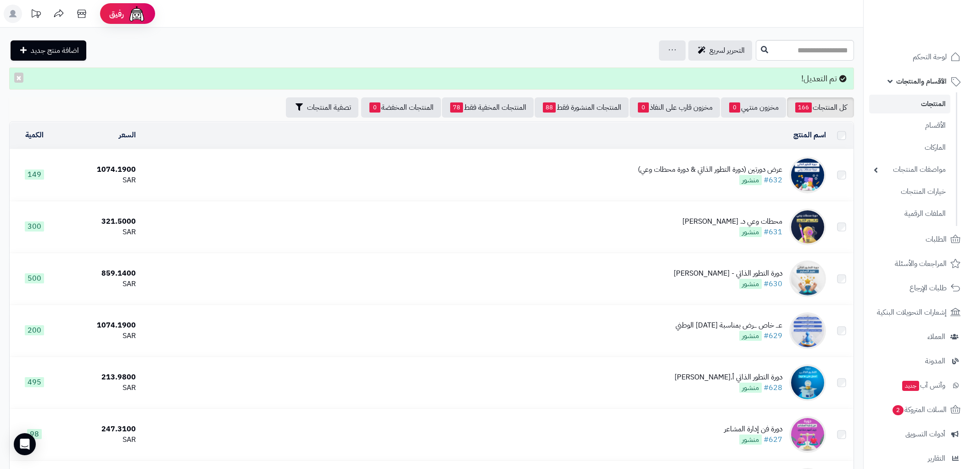 The width and height of the screenshot is (971, 469). I want to click on img: عـــ خاص ـــرض بمناسبة اليوم الوطني, so click(808, 330).